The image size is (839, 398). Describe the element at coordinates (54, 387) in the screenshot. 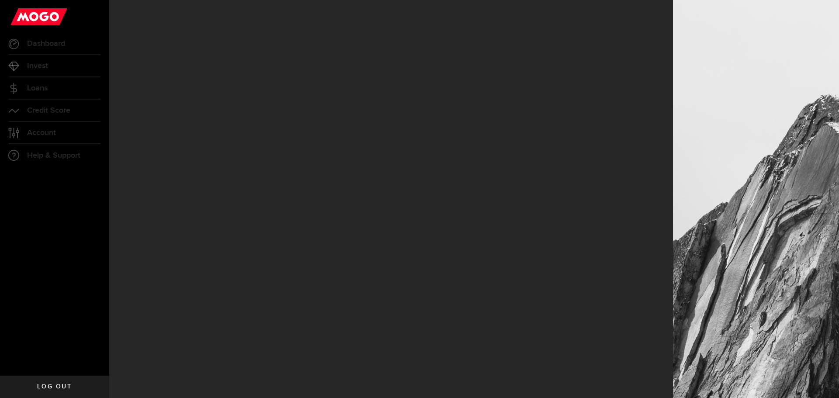

I see `span: Log out` at that location.